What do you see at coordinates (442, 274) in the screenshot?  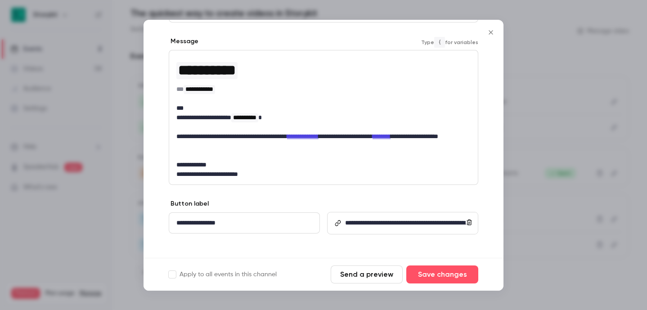 I see `button: Save changes` at bounding box center [442, 274].